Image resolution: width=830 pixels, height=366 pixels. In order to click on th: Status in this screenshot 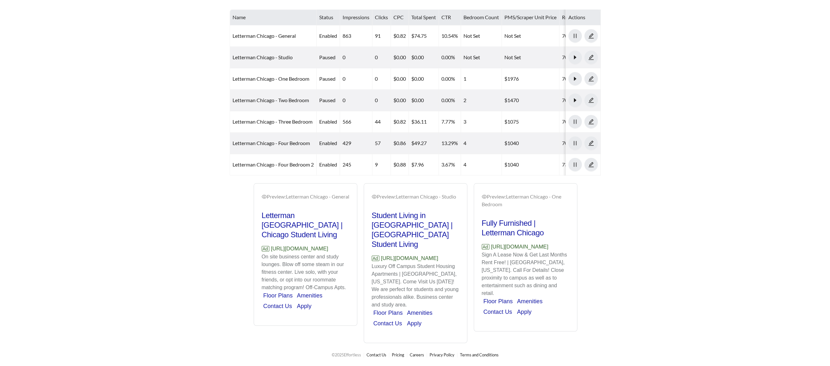, I will do `click(328, 17)`.